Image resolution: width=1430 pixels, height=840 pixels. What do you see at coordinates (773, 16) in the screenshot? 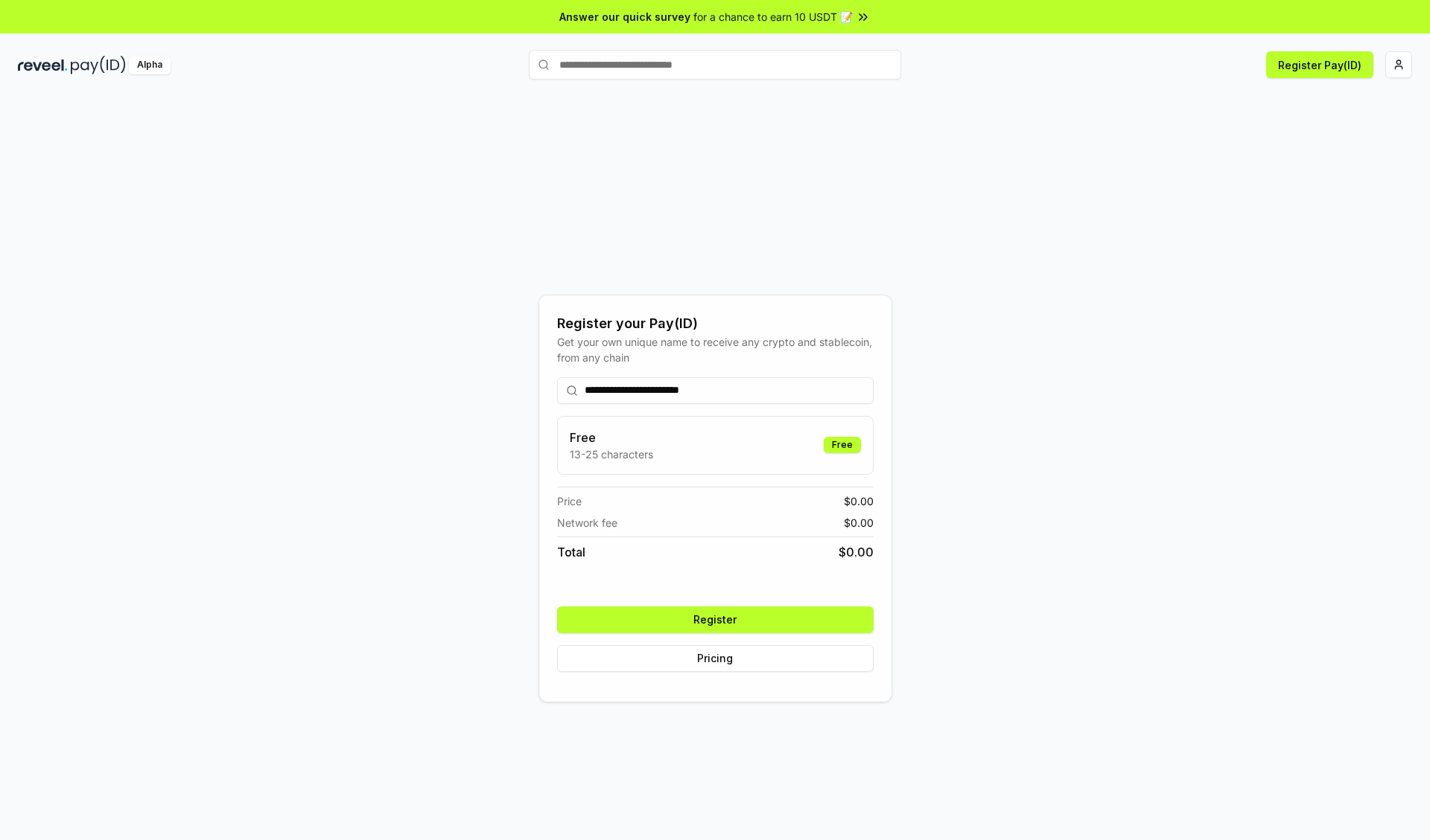
I see `span: for a chance to earn 10 USDT 📝` at bounding box center [773, 16].